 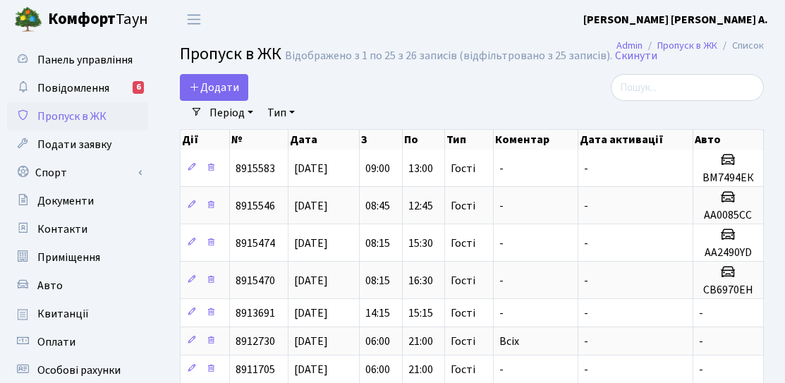 I want to click on th: По, so click(x=424, y=140).